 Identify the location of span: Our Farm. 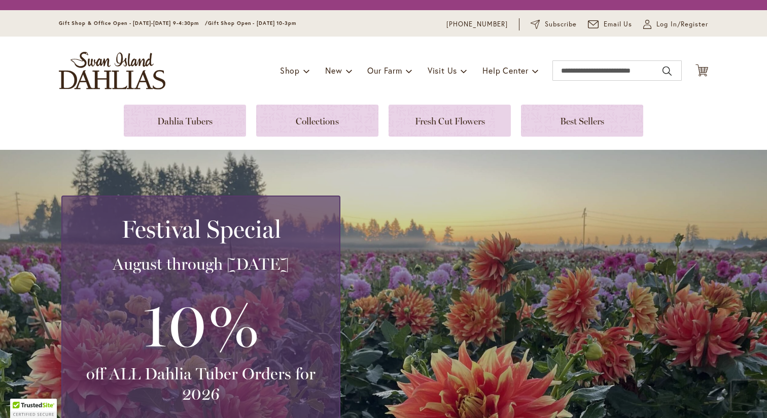
(385, 70).